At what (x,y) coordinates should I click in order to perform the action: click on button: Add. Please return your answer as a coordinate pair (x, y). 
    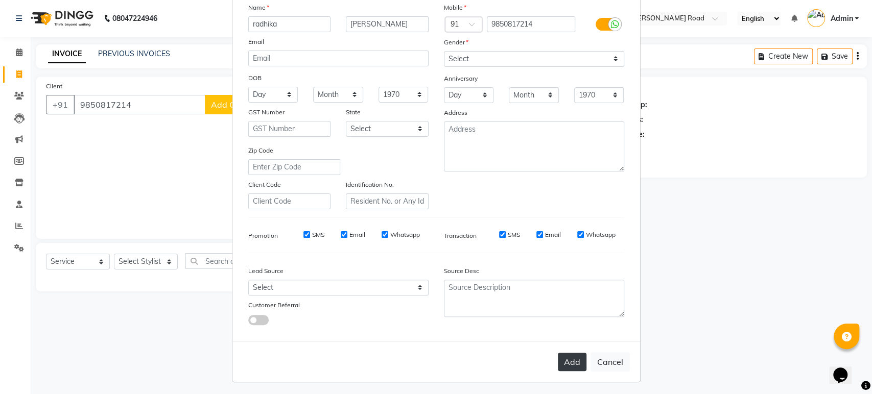
    Looking at the image, I should click on (572, 362).